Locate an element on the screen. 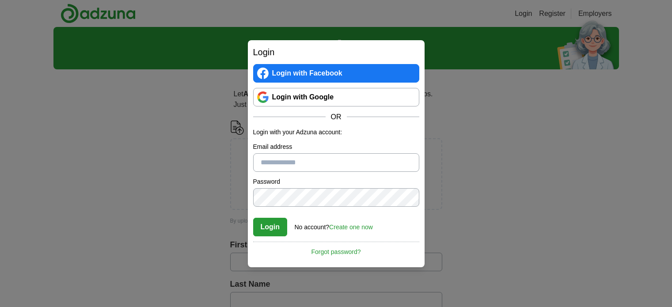  a: Forgot password? is located at coordinates (336, 249).